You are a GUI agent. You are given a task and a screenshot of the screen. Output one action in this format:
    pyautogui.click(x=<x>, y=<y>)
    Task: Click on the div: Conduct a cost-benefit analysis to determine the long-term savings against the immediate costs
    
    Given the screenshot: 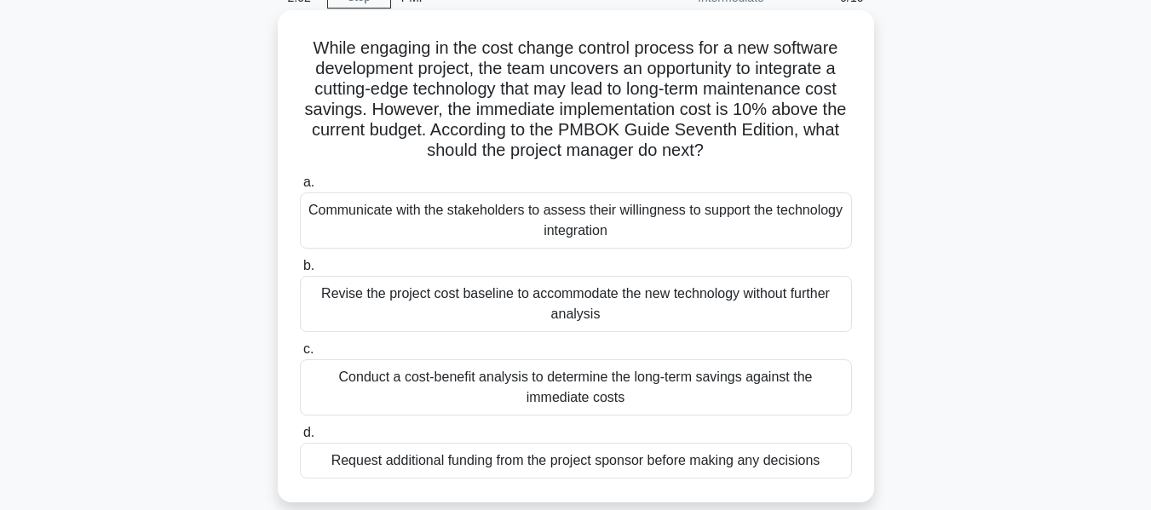 What is the action you would take?
    pyautogui.click(x=576, y=388)
    